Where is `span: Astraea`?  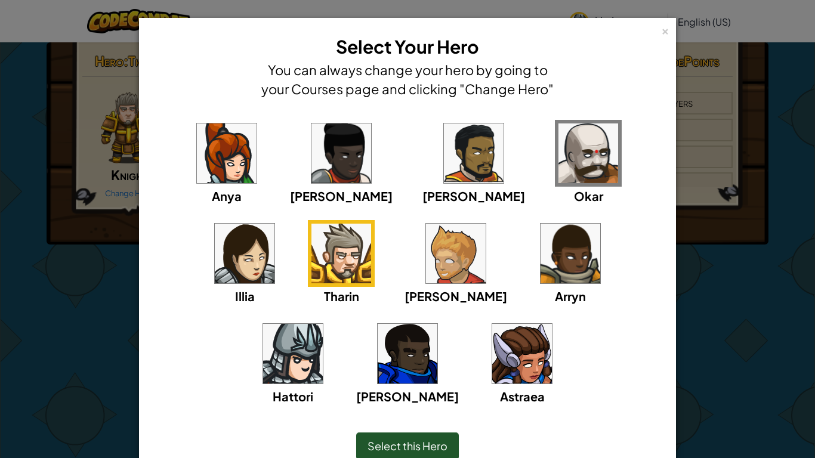
span: Astraea is located at coordinates (522, 396).